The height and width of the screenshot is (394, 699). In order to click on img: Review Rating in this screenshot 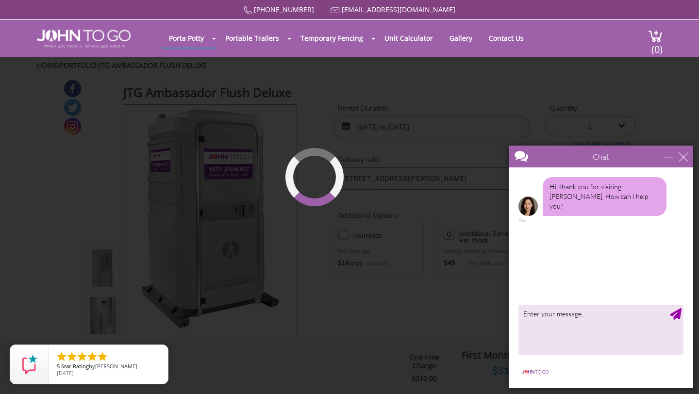, I will do `click(30, 365)`.